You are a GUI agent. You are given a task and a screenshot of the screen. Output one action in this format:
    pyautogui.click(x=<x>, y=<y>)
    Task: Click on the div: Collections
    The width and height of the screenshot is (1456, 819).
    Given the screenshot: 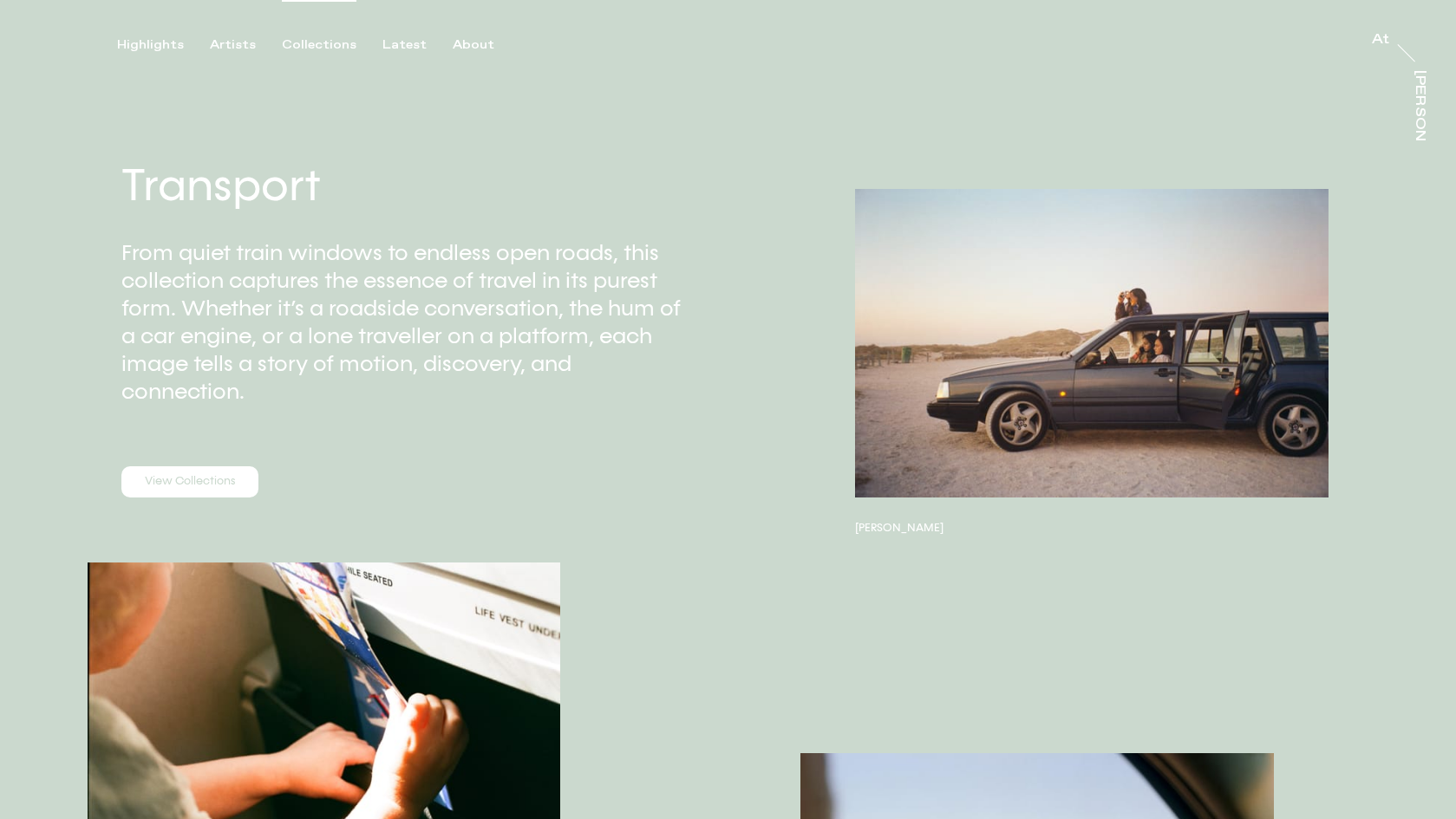 What is the action you would take?
    pyautogui.click(x=319, y=45)
    